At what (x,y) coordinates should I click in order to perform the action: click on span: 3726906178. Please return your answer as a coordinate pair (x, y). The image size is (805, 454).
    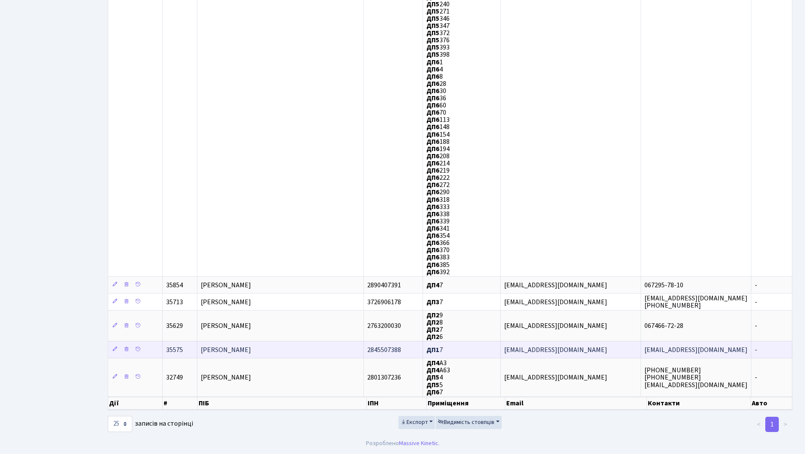
    Looking at the image, I should click on (384, 302).